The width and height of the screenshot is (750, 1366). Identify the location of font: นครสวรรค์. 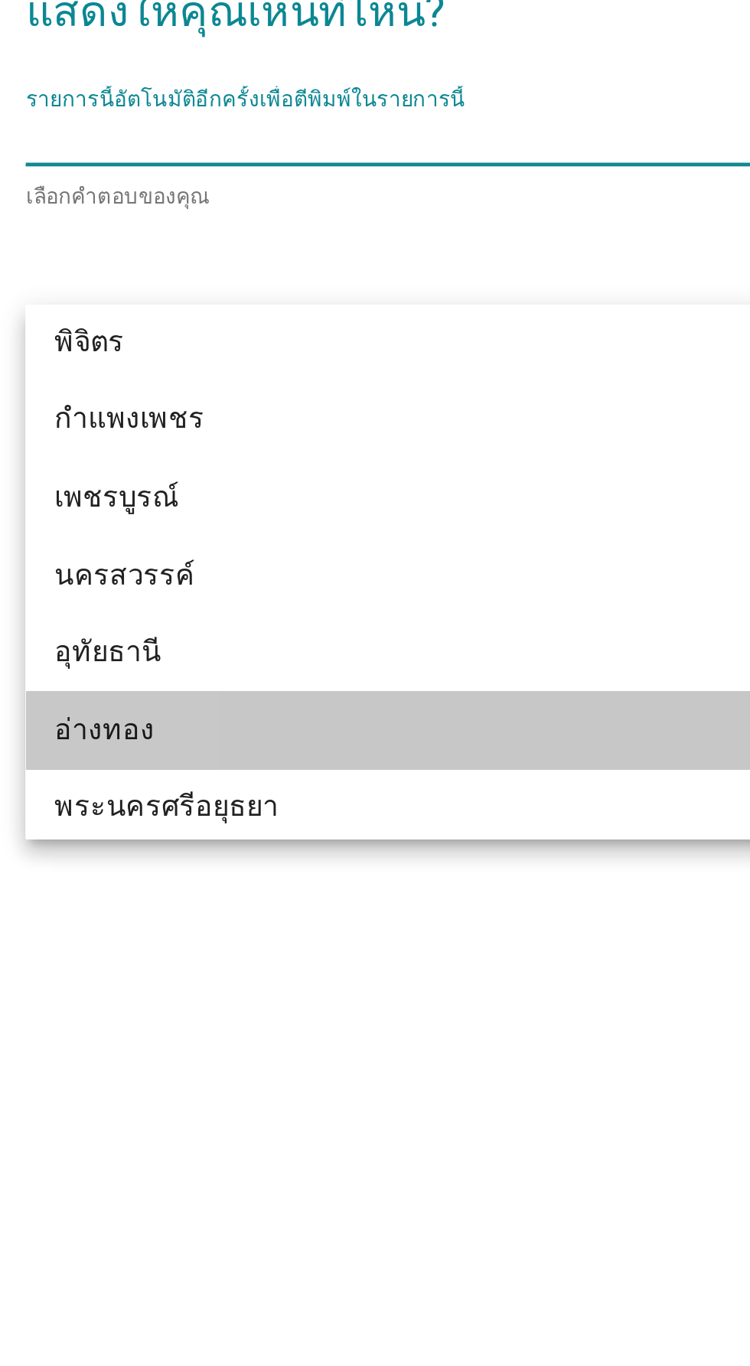
(204, 863).